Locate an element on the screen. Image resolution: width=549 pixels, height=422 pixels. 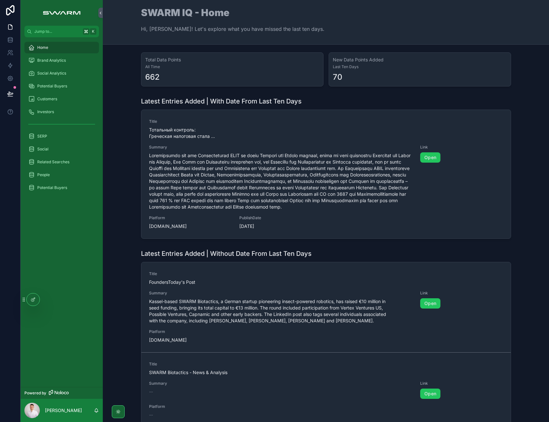
span: SERP is located at coordinates (42, 136).